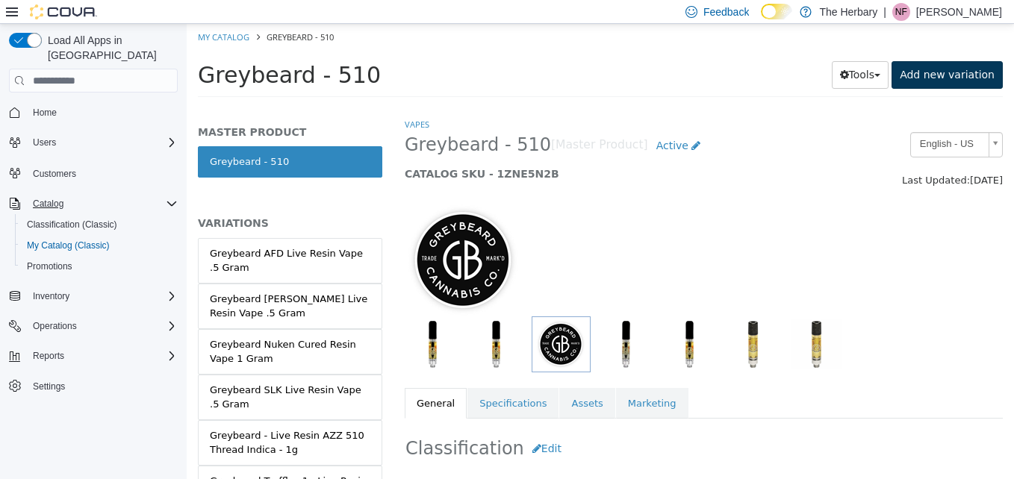  What do you see at coordinates (749, 156) in the screenshot?
I see `span: Last Updated:` at bounding box center [749, 156].